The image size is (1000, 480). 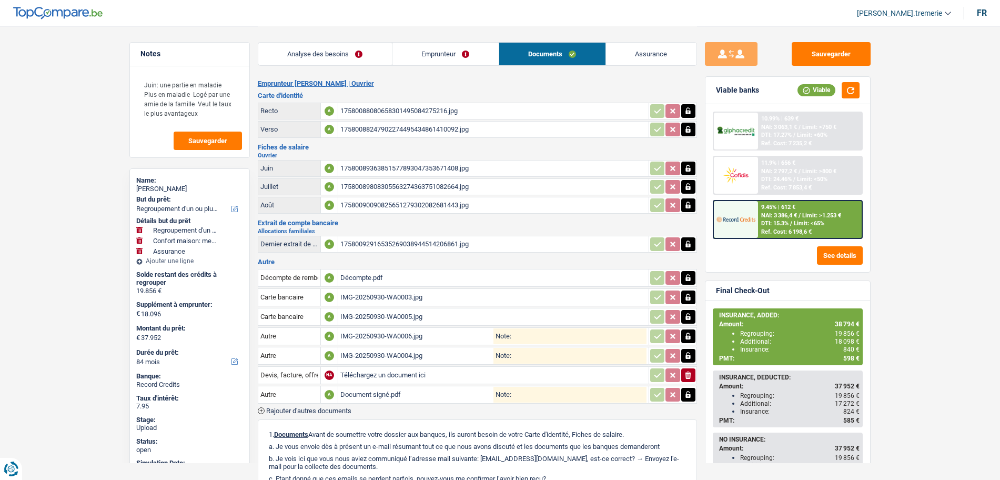 What do you see at coordinates (189, 376) in the screenshot?
I see `div: Banque:` at bounding box center [189, 376].